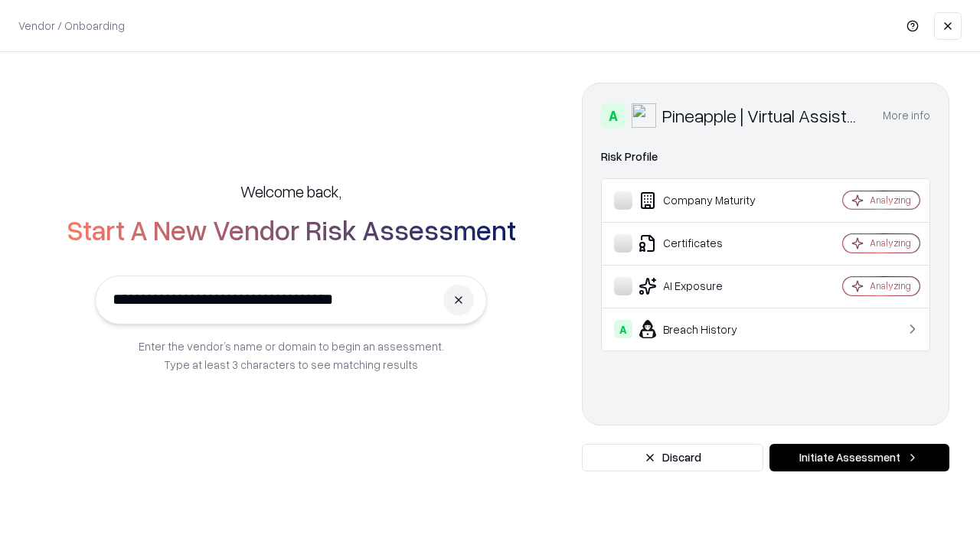  I want to click on div: Breach History, so click(705, 329).